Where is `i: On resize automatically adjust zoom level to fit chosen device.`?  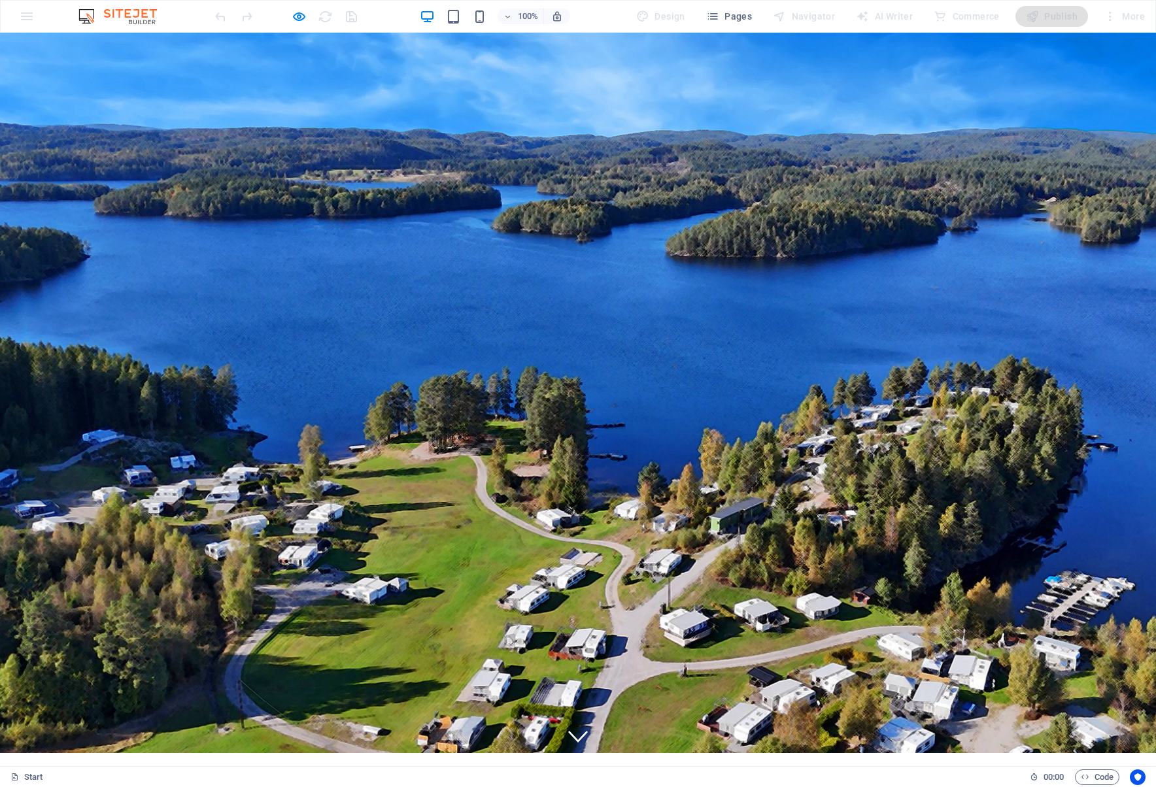 i: On resize automatically adjust zoom level to fit chosen device. is located at coordinates (557, 16).